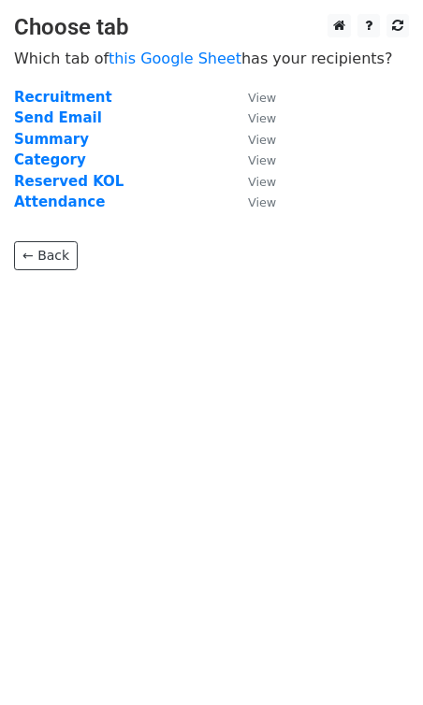 Image resolution: width=423 pixels, height=705 pixels. What do you see at coordinates (68, 181) in the screenshot?
I see `a: Reserved KOL` at bounding box center [68, 181].